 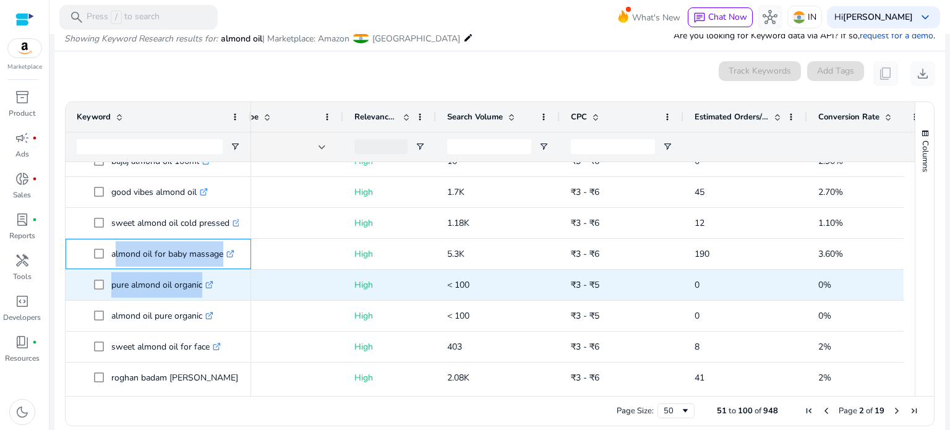 I want to click on p: almond oil pure organic, so click(x=162, y=315).